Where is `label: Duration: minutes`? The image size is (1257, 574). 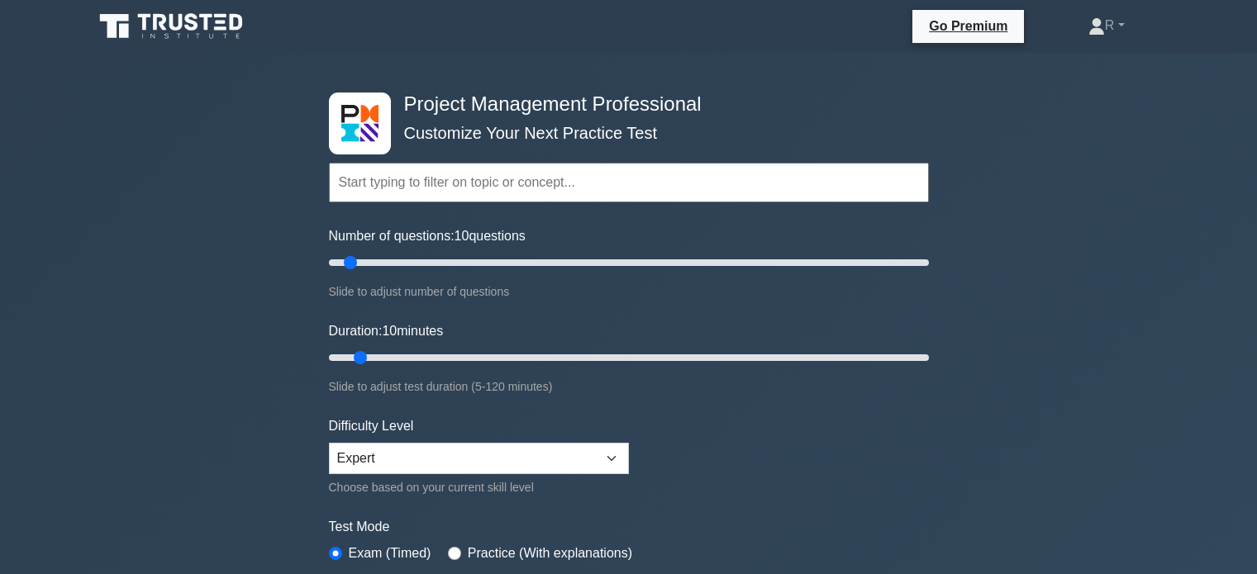 label: Duration: minutes is located at coordinates (386, 331).